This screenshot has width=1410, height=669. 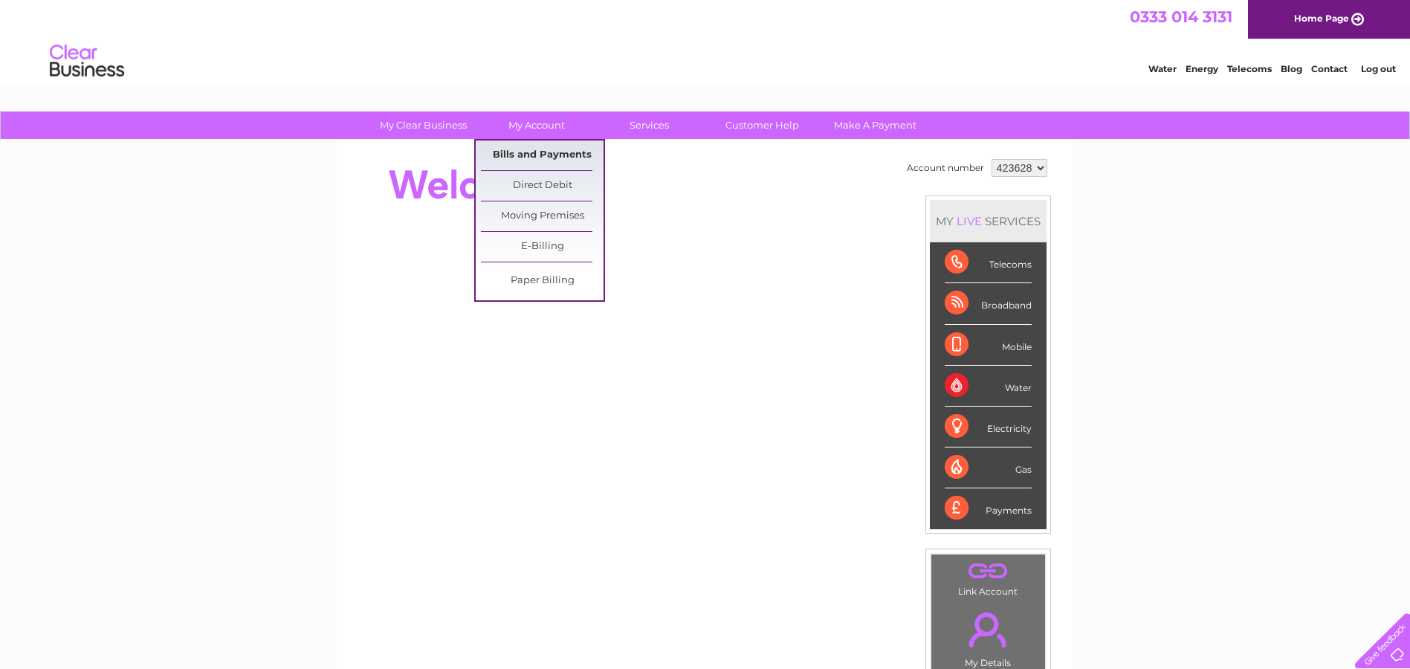 I want to click on a: Bills and Payments, so click(x=542, y=155).